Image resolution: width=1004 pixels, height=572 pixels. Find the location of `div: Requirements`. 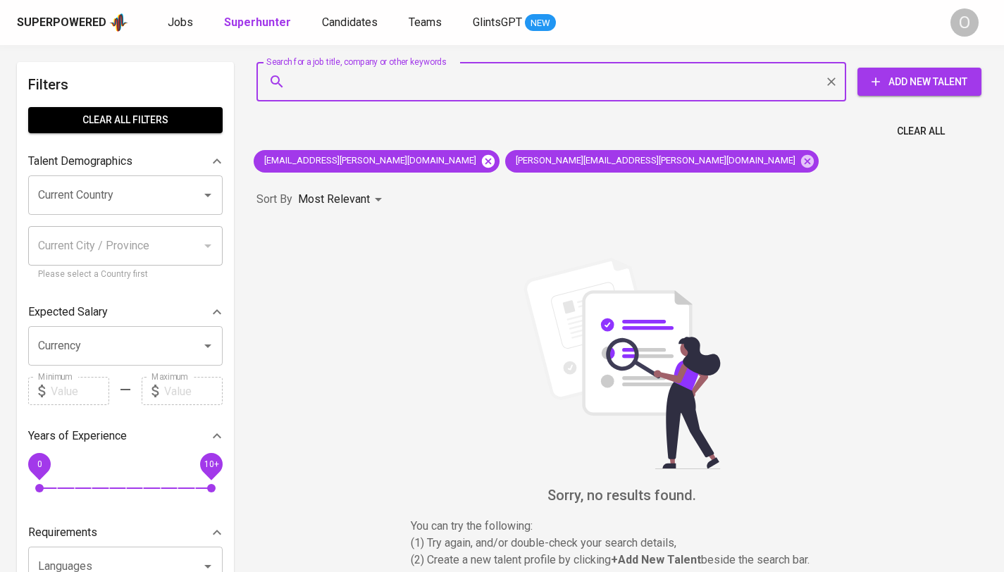

div: Requirements is located at coordinates (125, 533).